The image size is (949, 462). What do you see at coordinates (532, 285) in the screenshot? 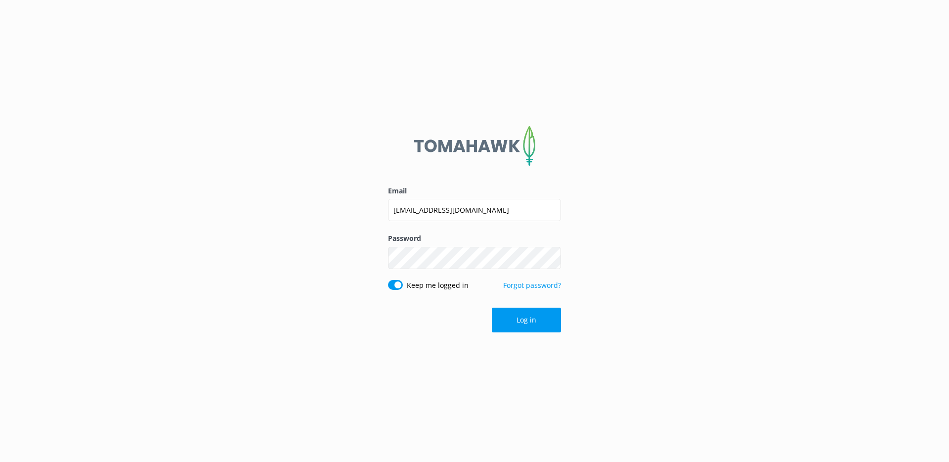
I see `a: Forgot password?` at bounding box center [532, 285].